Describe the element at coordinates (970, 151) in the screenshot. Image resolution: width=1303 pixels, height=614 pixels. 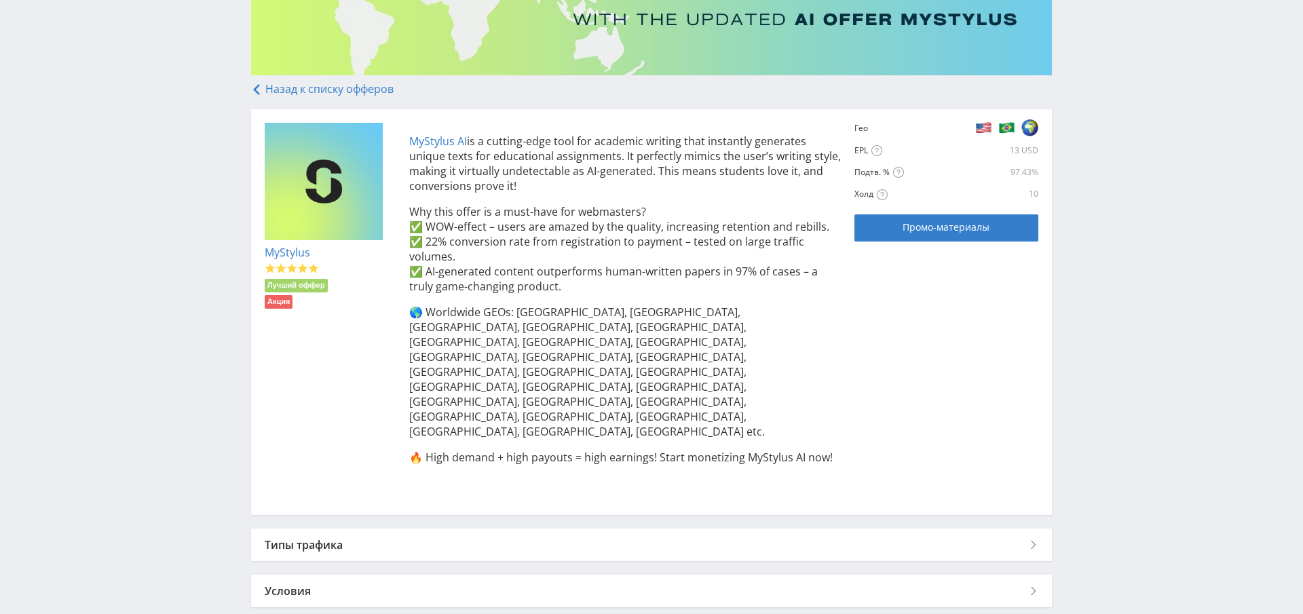
I see `div: 13 USD` at that location.